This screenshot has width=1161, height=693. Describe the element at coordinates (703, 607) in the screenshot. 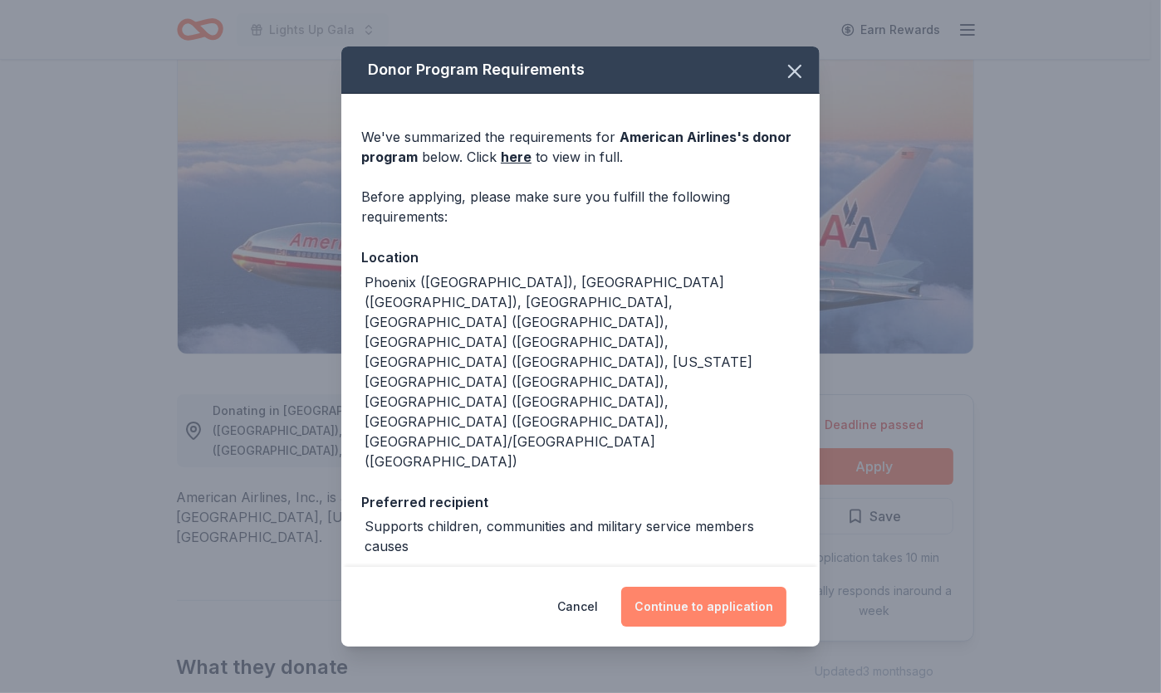

I see `button: Continue to application` at that location.